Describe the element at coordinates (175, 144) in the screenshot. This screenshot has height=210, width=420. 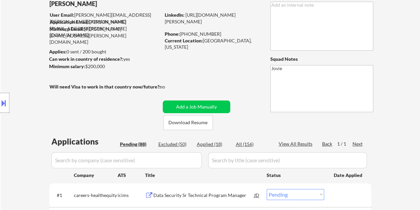
I see `div: Excluded (50)` at that location.